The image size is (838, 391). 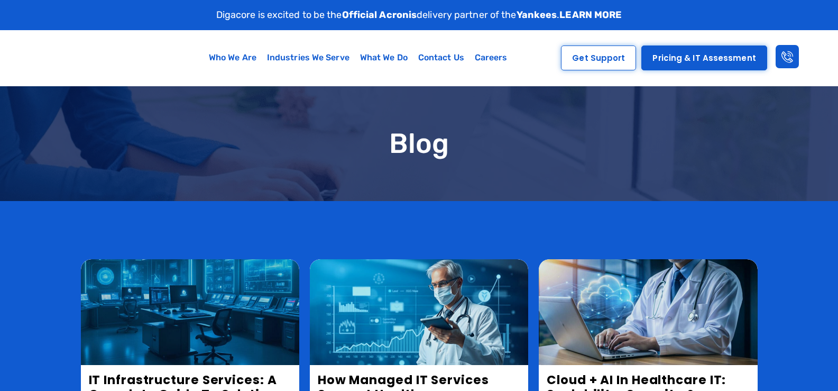 What do you see at coordinates (419, 312) in the screenshot?
I see `img: How Managed IT Services Support Healthcare Scalability` at bounding box center [419, 312].